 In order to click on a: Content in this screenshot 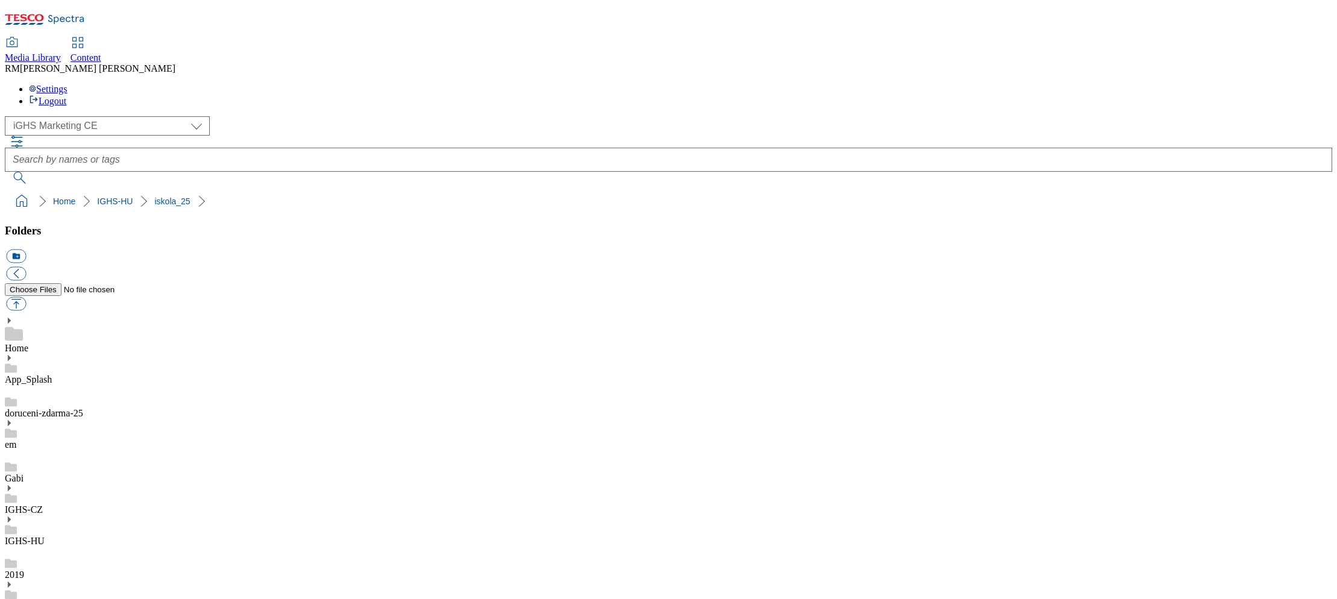, I will do `click(86, 51)`.